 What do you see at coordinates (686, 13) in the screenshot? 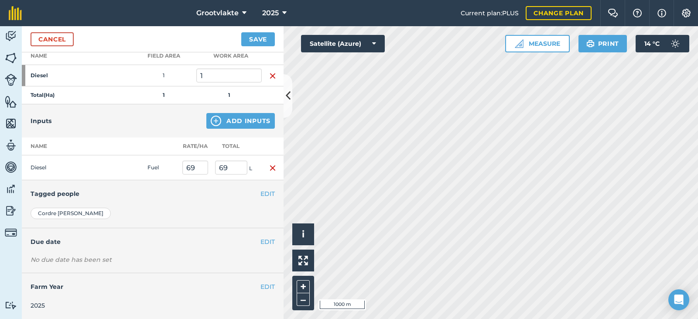
I see `img: A cog icon` at bounding box center [686, 13].